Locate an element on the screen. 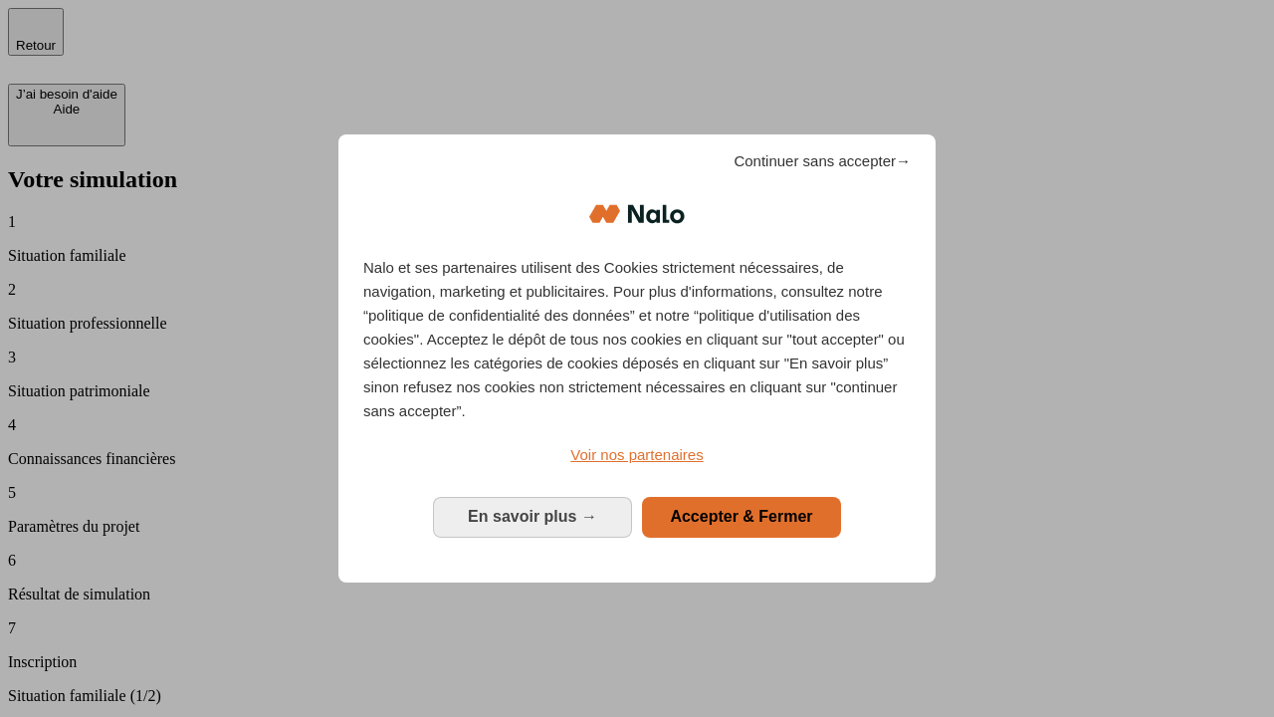 The height and width of the screenshot is (717, 1274). p: Nalo et ses partenaires utilisent des Cookies strictement nécessaires, de navigation, marketing e... is located at coordinates (637, 339).